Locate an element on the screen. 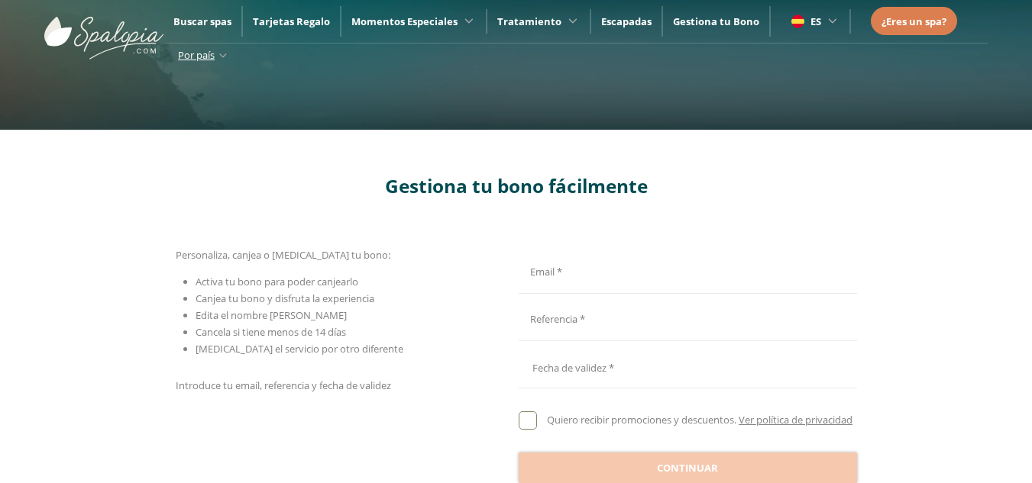 The image size is (1032, 483). span: Cancela si tiene menos de 14 días is located at coordinates (270, 332).